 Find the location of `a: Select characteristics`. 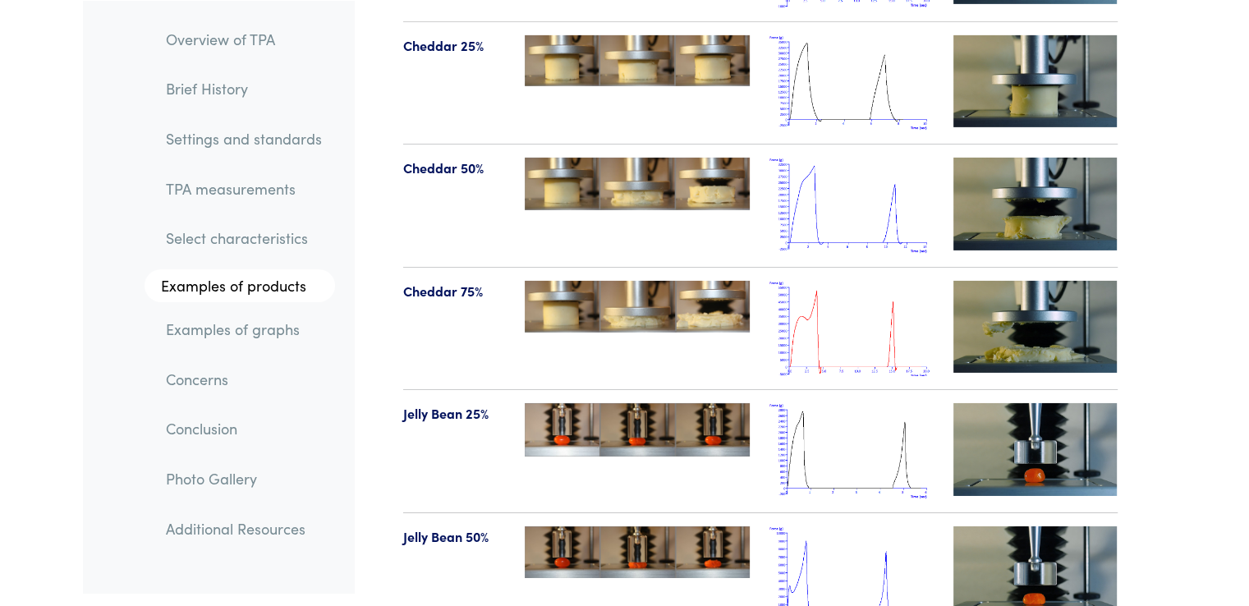

a: Select characteristics is located at coordinates (244, 238).